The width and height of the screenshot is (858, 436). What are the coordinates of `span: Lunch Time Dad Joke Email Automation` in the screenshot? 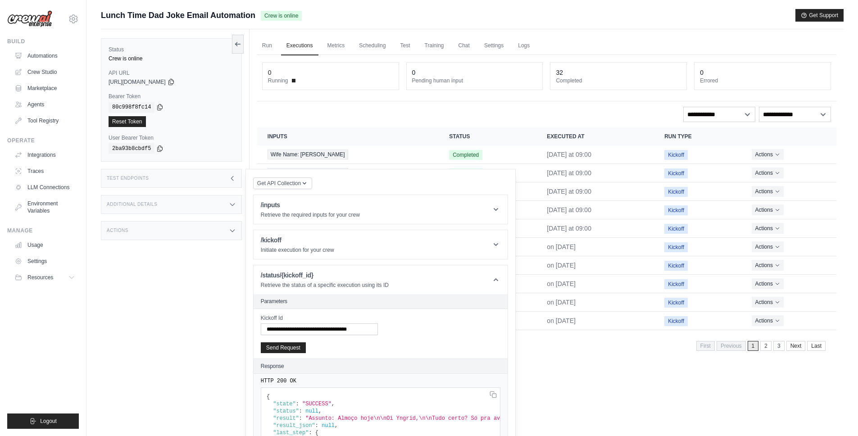 It's located at (178, 15).